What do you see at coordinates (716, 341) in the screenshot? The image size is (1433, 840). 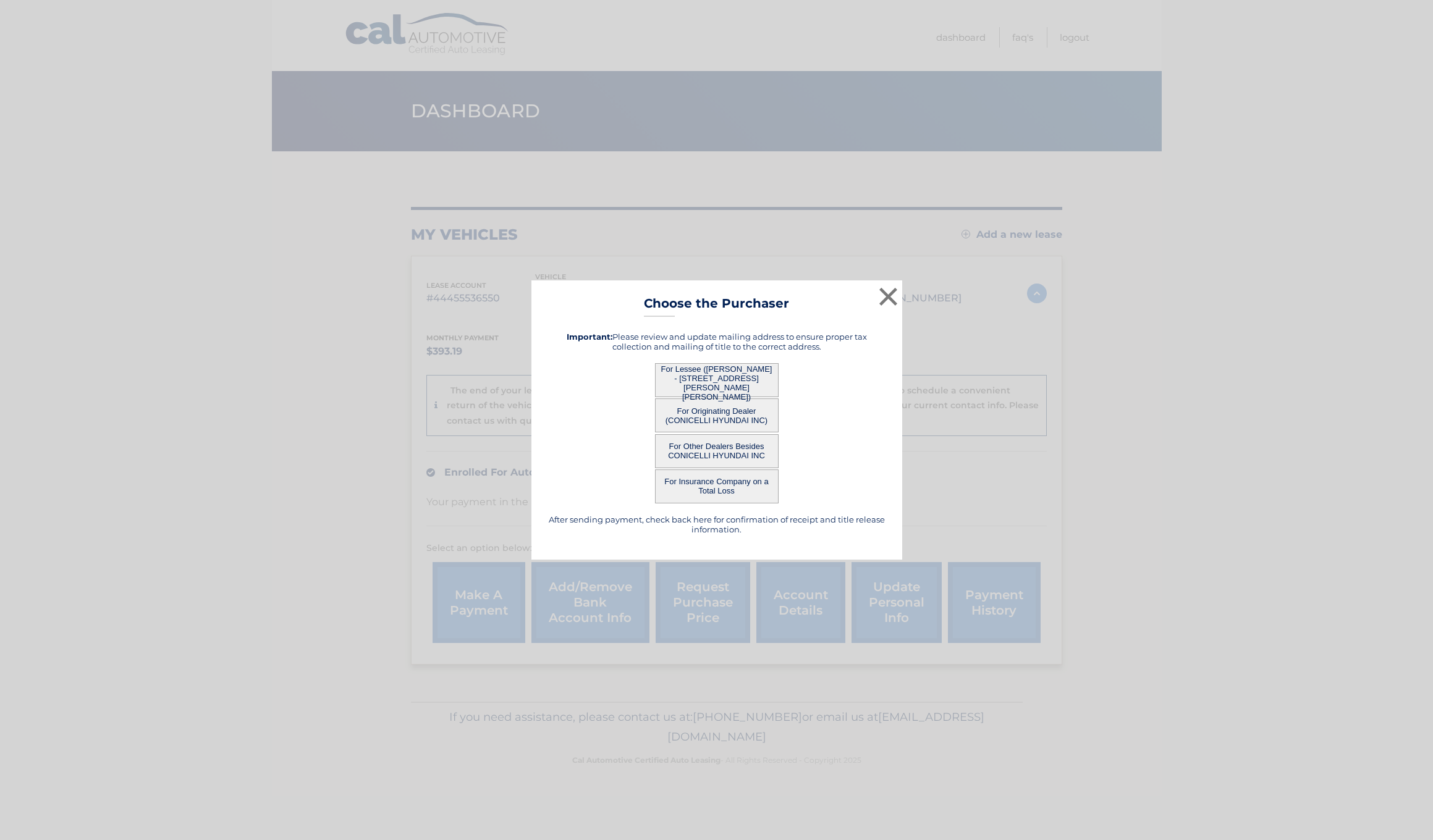 I see `h5: Please review and update mailing address to ensure proper tax collection and mailing of title to ...` at bounding box center [716, 341].